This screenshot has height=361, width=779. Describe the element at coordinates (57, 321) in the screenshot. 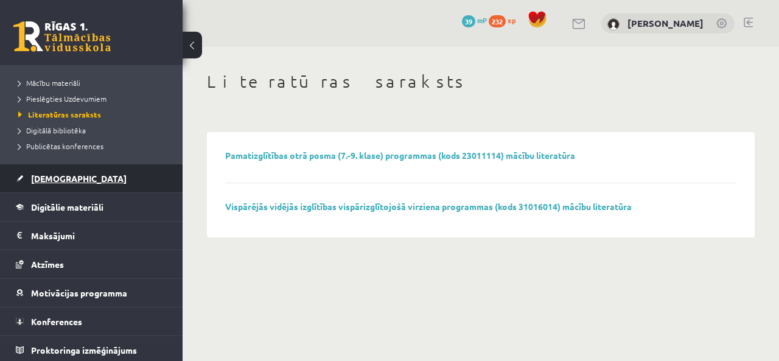

I see `span: Konferences` at that location.